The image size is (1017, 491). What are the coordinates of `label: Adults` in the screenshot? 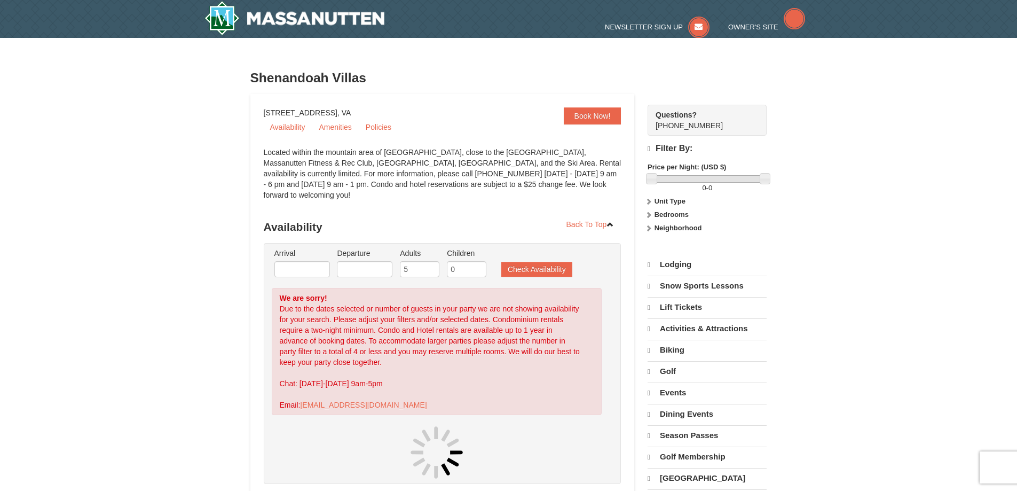 It's located at (420, 253).